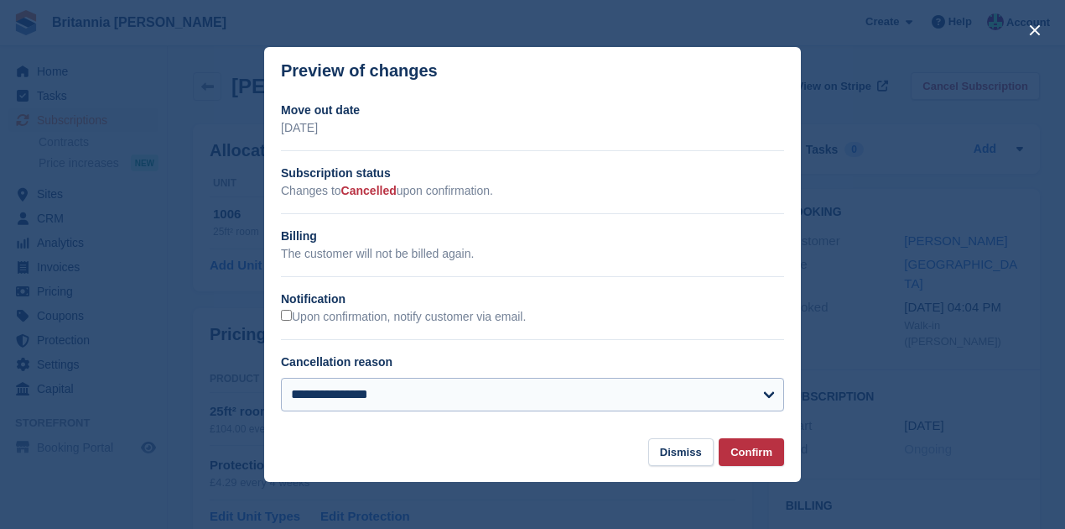 This screenshot has width=1065, height=529. I want to click on button: close, so click(1035, 30).